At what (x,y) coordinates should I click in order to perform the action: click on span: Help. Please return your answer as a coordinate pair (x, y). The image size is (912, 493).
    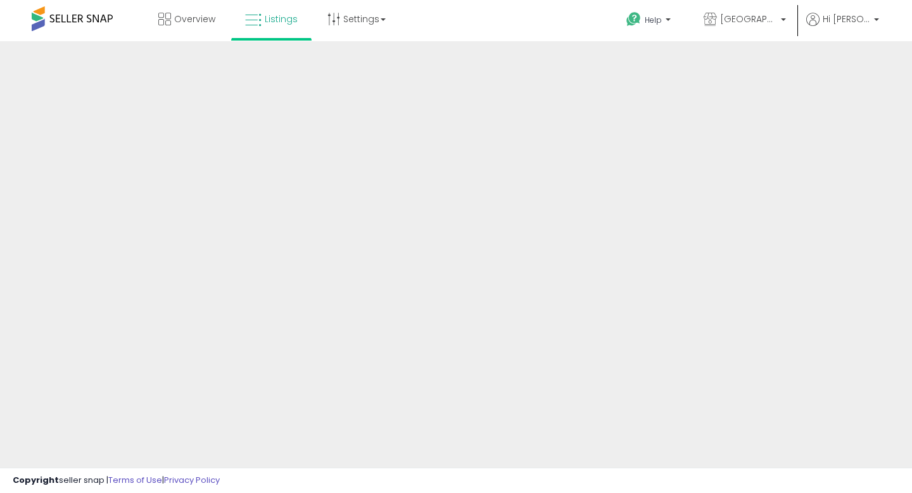
    Looking at the image, I should click on (653, 20).